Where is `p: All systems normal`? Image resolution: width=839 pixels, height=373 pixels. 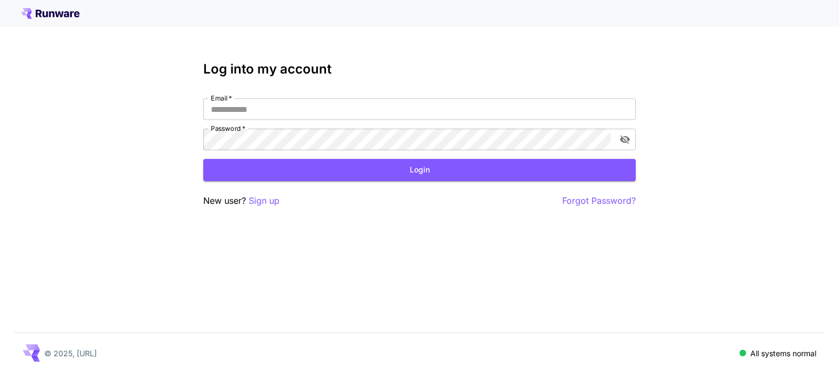 p: All systems normal is located at coordinates (783, 353).